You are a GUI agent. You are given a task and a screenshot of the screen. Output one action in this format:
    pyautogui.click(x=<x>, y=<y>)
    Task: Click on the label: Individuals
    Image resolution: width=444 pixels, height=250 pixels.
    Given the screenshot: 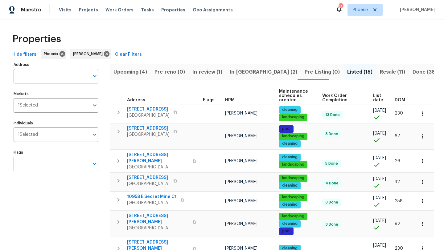 What is the action you would take?
    pyautogui.click(x=56, y=123)
    